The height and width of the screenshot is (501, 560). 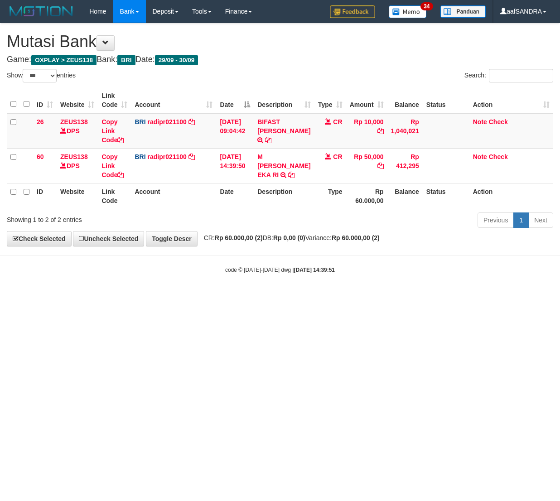 What do you see at coordinates (366, 131) in the screenshot?
I see `td: Rp 10,000` at bounding box center [366, 131].